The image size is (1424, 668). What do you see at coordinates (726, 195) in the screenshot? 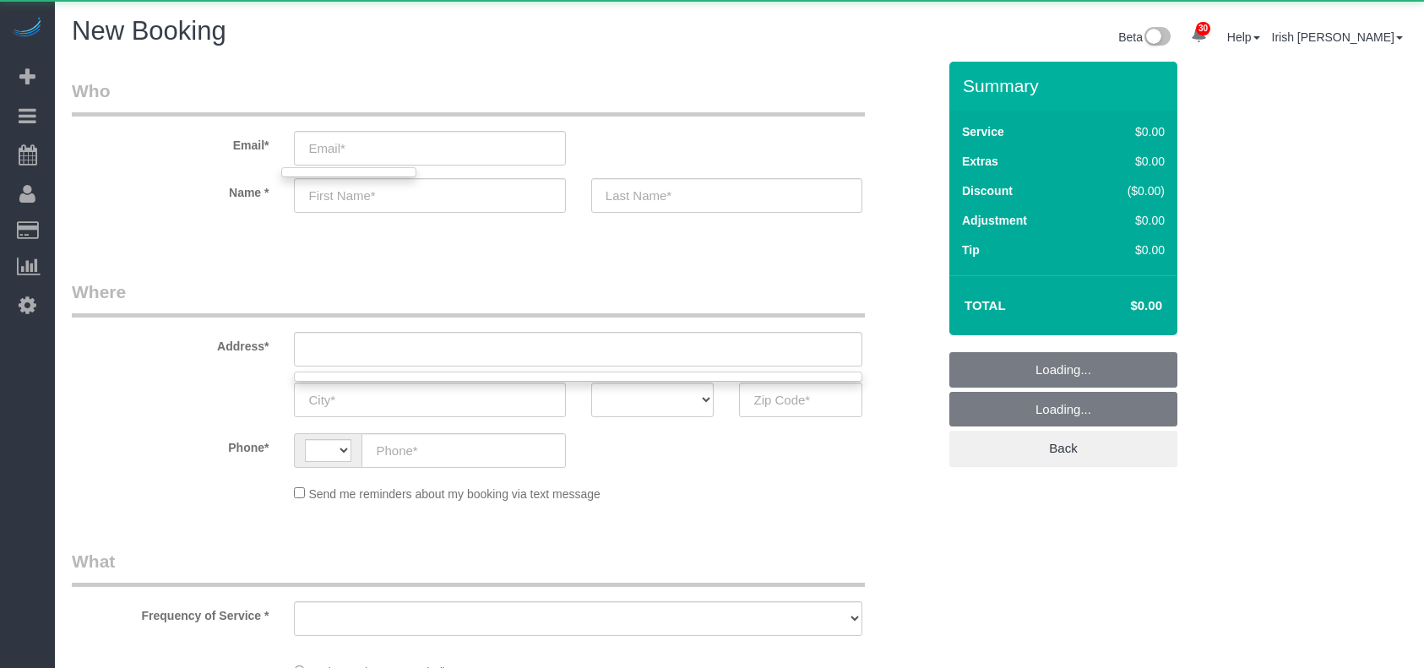
I see `input: Last Name*` at bounding box center [726, 195].